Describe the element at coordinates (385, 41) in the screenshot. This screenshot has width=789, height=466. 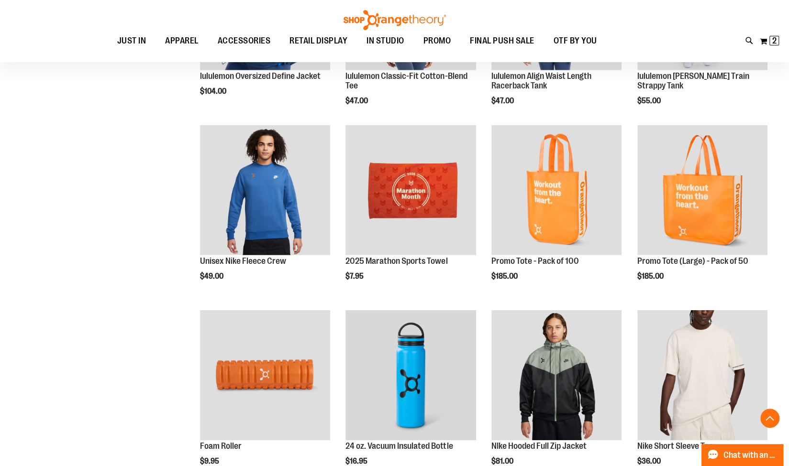
I see `a: IN STUDIO` at that location.